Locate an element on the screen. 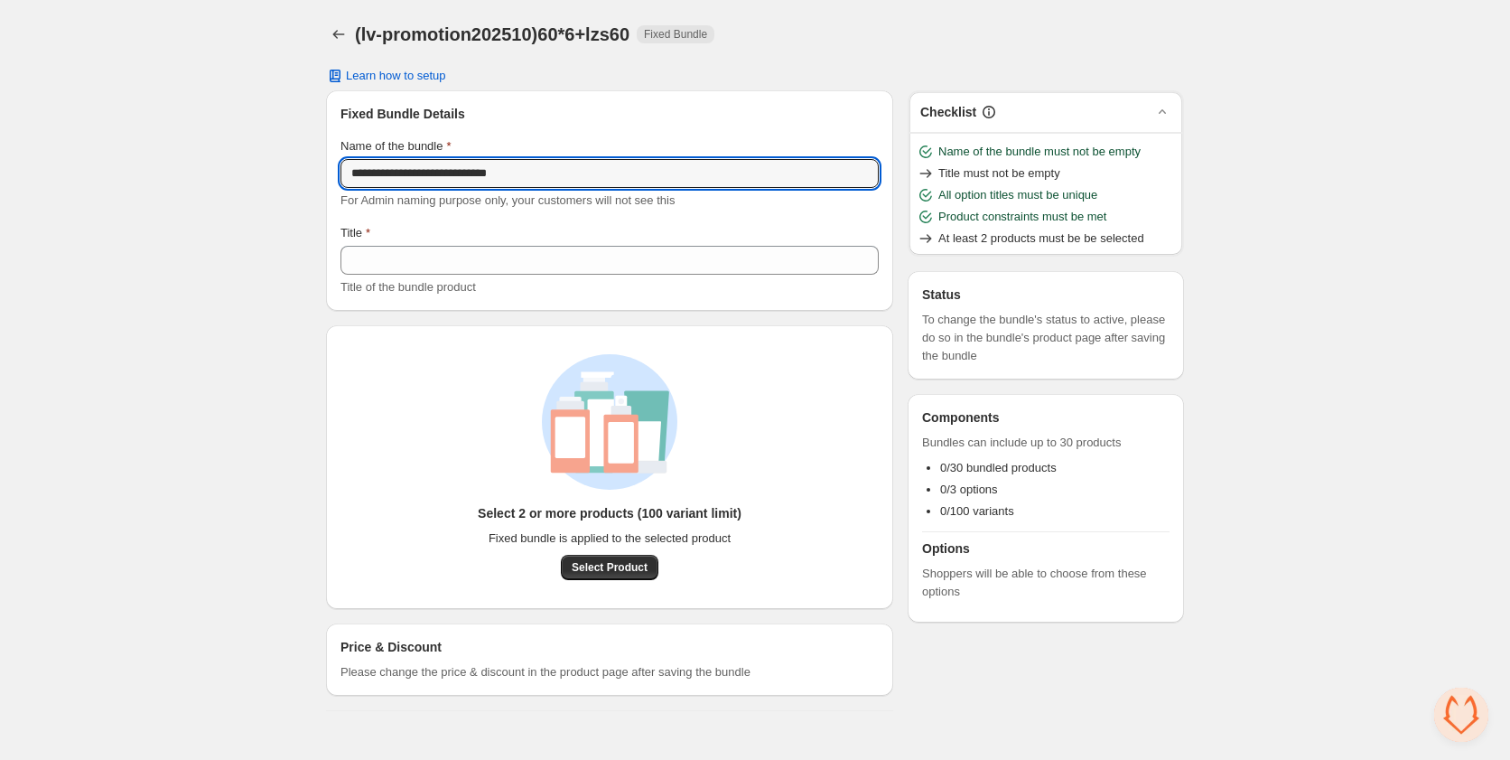  span: Fixed Bundle is located at coordinates (676, 34).